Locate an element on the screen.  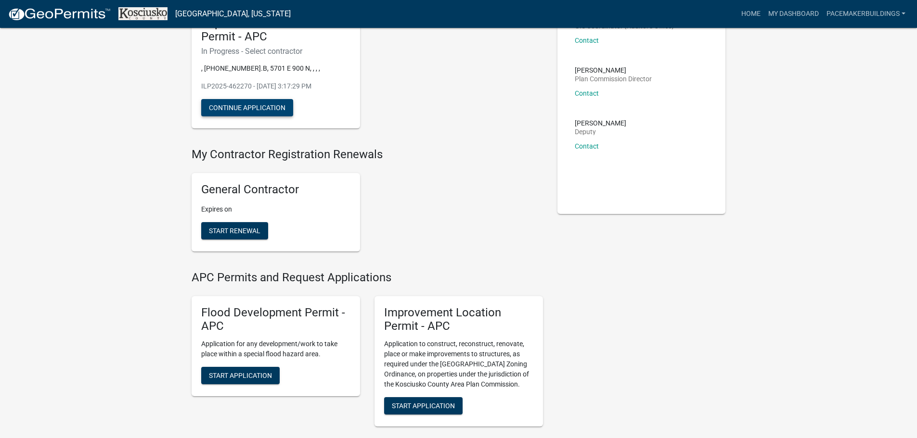
img: Kosciusko County, Indiana is located at coordinates (143, 13).